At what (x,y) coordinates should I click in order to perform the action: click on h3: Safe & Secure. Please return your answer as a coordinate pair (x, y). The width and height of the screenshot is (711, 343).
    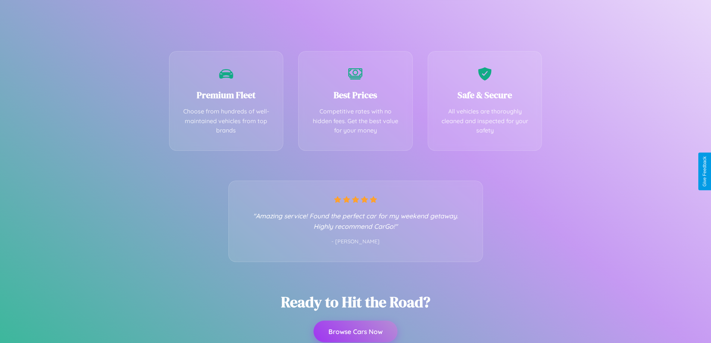
    Looking at the image, I should click on (485, 95).